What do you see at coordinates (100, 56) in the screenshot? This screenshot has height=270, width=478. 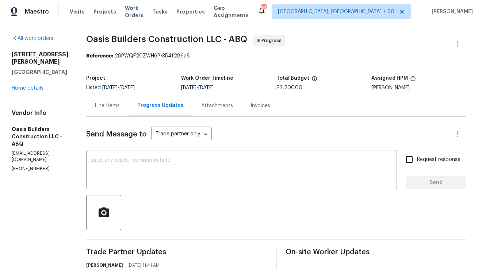 I see `b: Reference:` at bounding box center [100, 56].